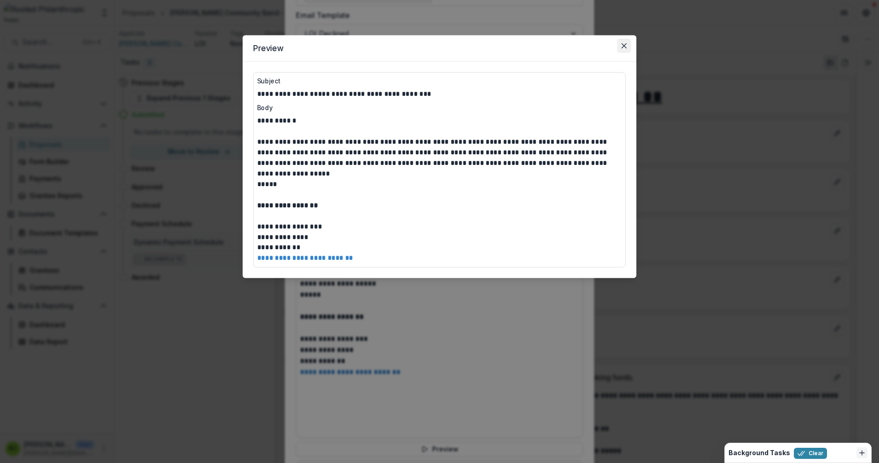 This screenshot has width=879, height=463. I want to click on header: Preview, so click(439, 48).